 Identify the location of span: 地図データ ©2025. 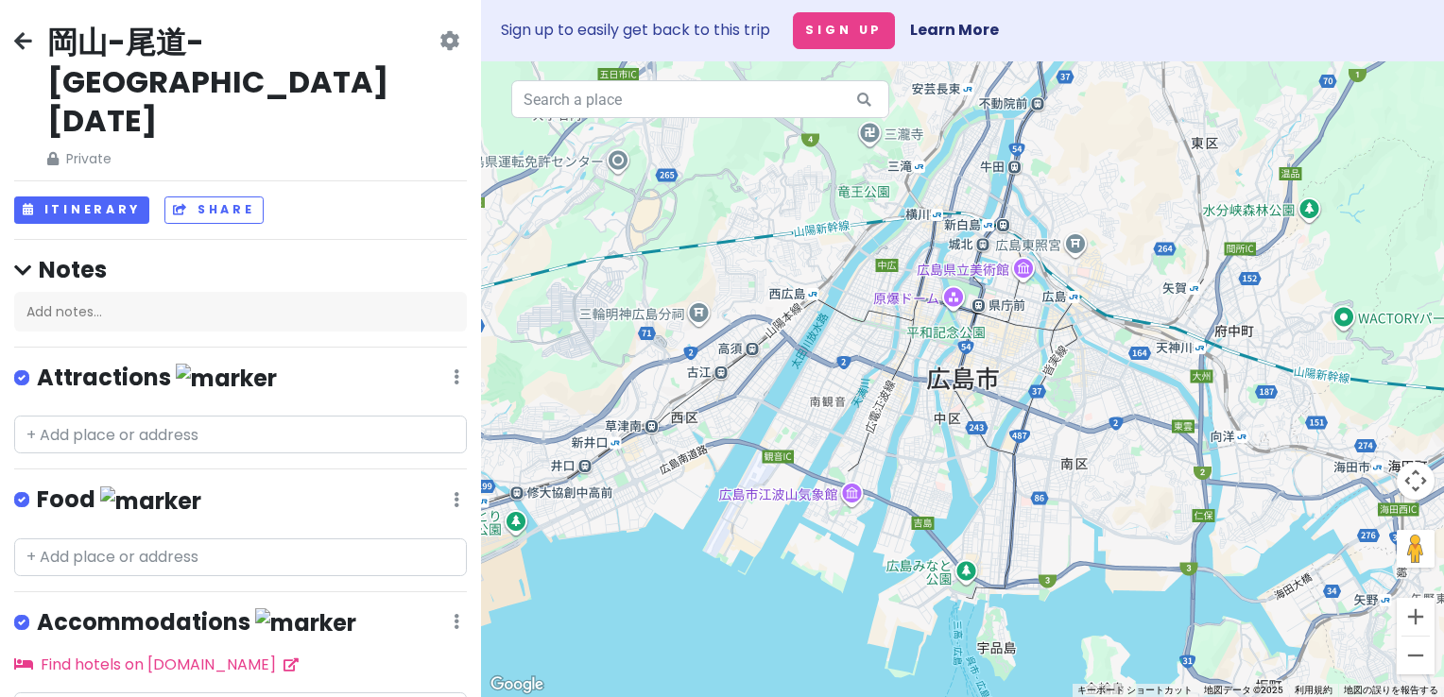
(1243, 690).